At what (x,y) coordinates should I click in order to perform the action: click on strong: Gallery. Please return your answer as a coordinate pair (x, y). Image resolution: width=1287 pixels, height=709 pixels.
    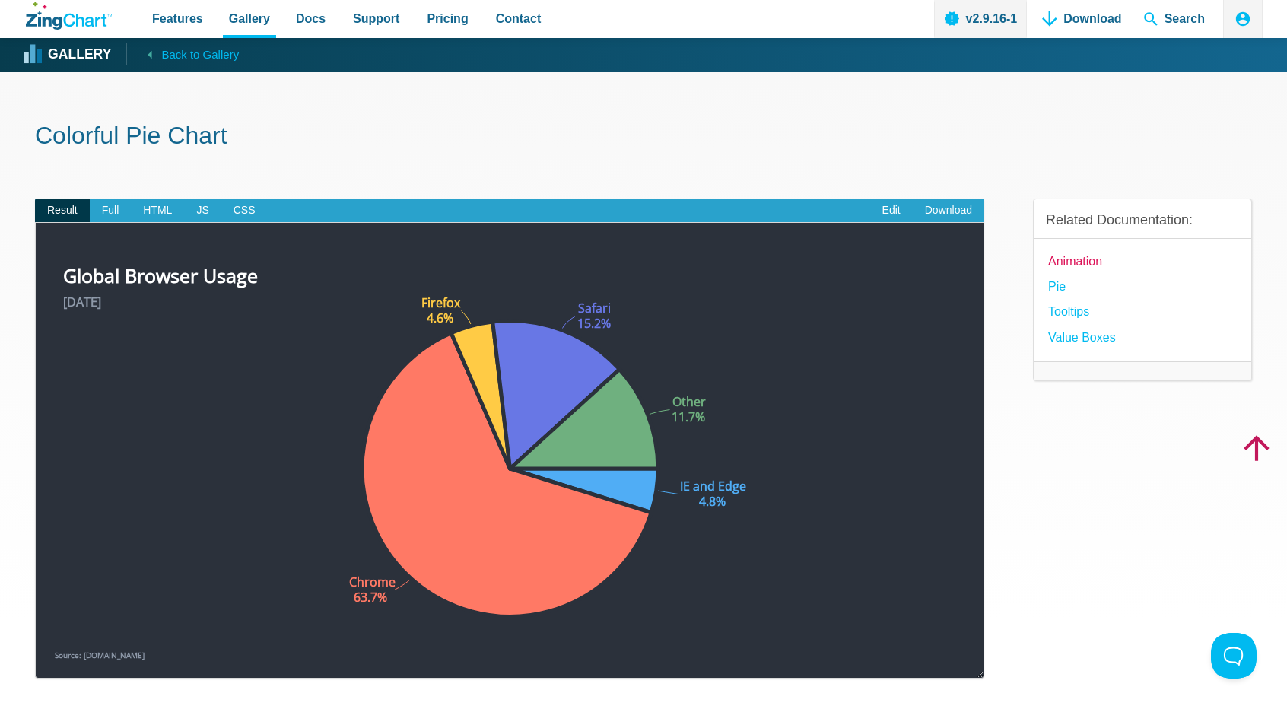
    Looking at the image, I should click on (79, 55).